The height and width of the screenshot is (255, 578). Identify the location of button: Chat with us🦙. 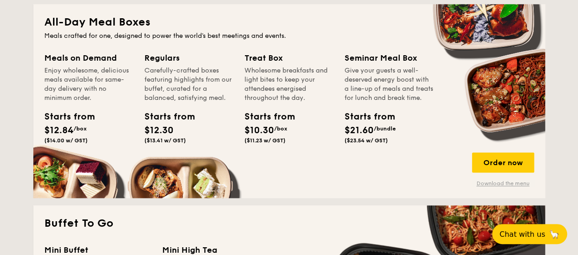
(529, 234).